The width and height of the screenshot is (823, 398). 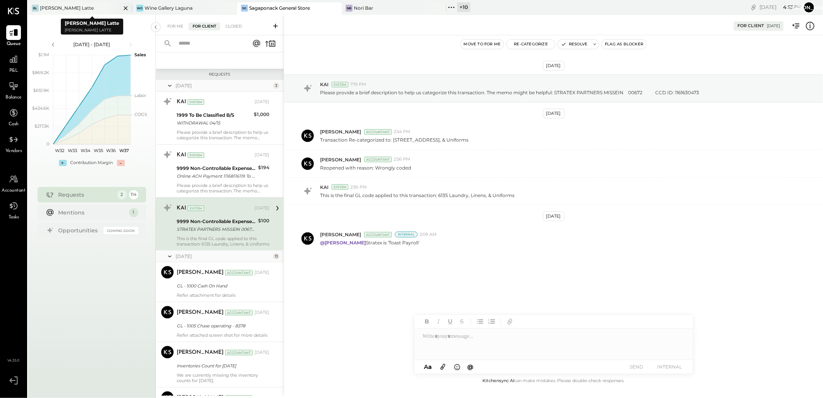 I want to click on div: Nori Bar, so click(x=364, y=8).